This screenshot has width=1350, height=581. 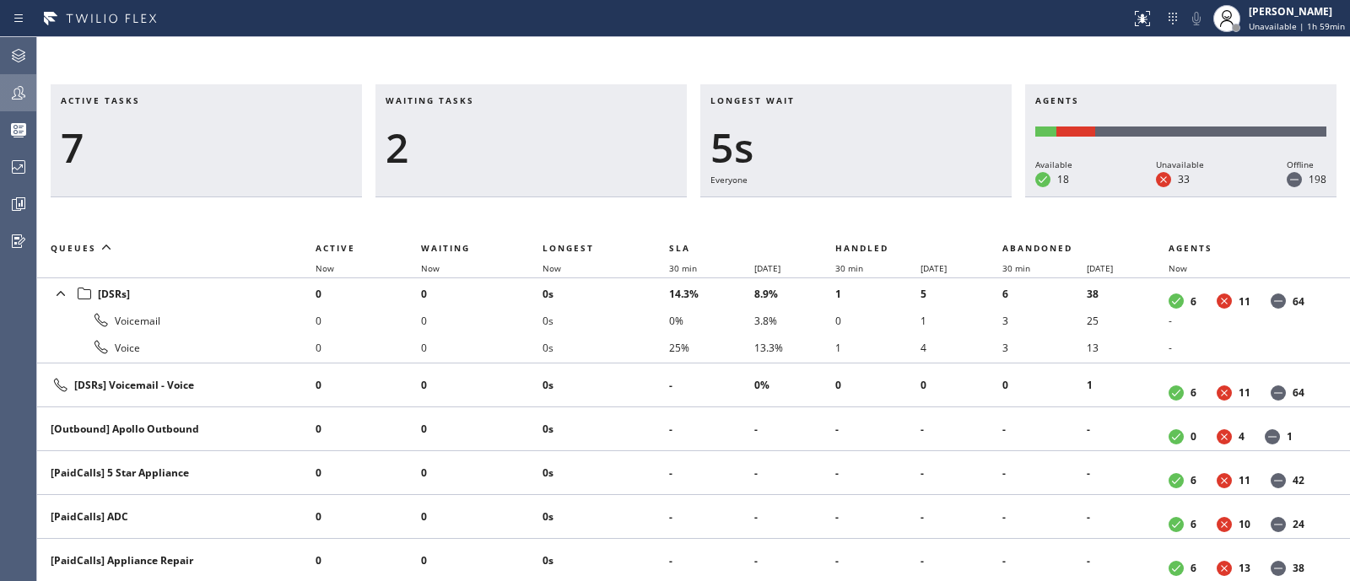 I want to click on dd: 18, so click(x=1063, y=179).